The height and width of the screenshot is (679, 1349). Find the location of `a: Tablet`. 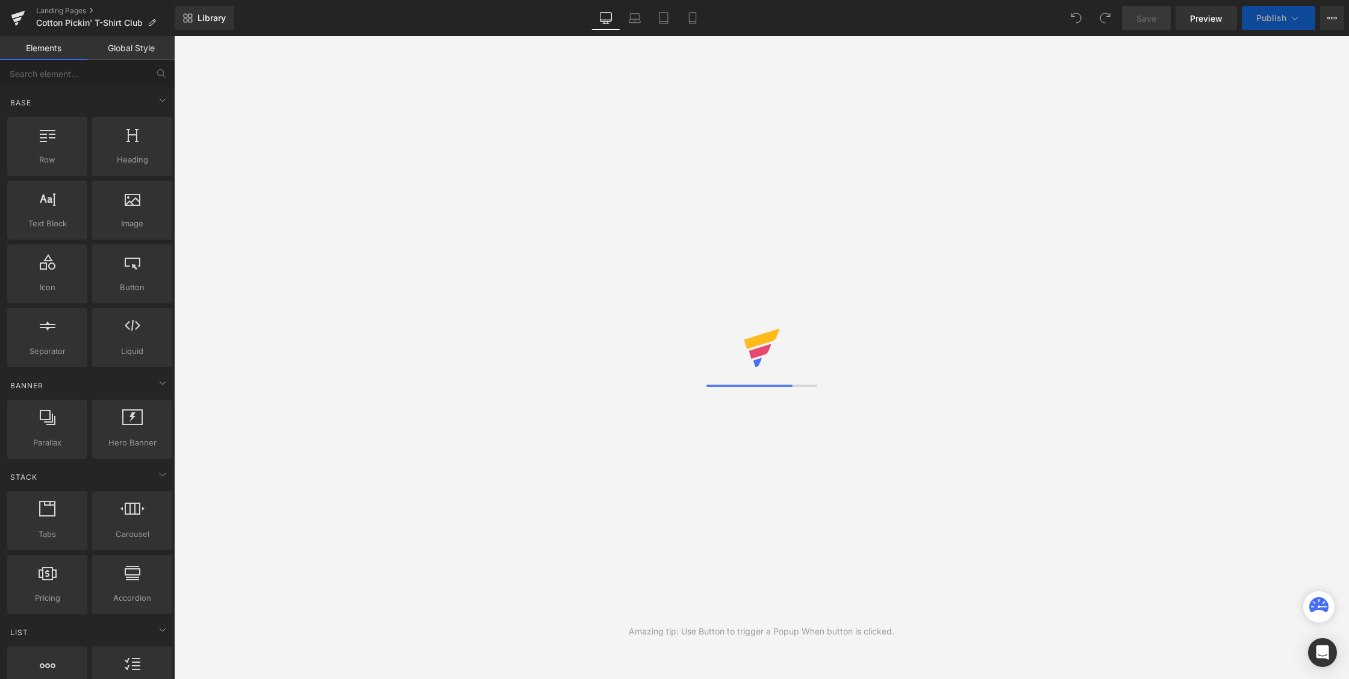

a: Tablet is located at coordinates (664, 18).